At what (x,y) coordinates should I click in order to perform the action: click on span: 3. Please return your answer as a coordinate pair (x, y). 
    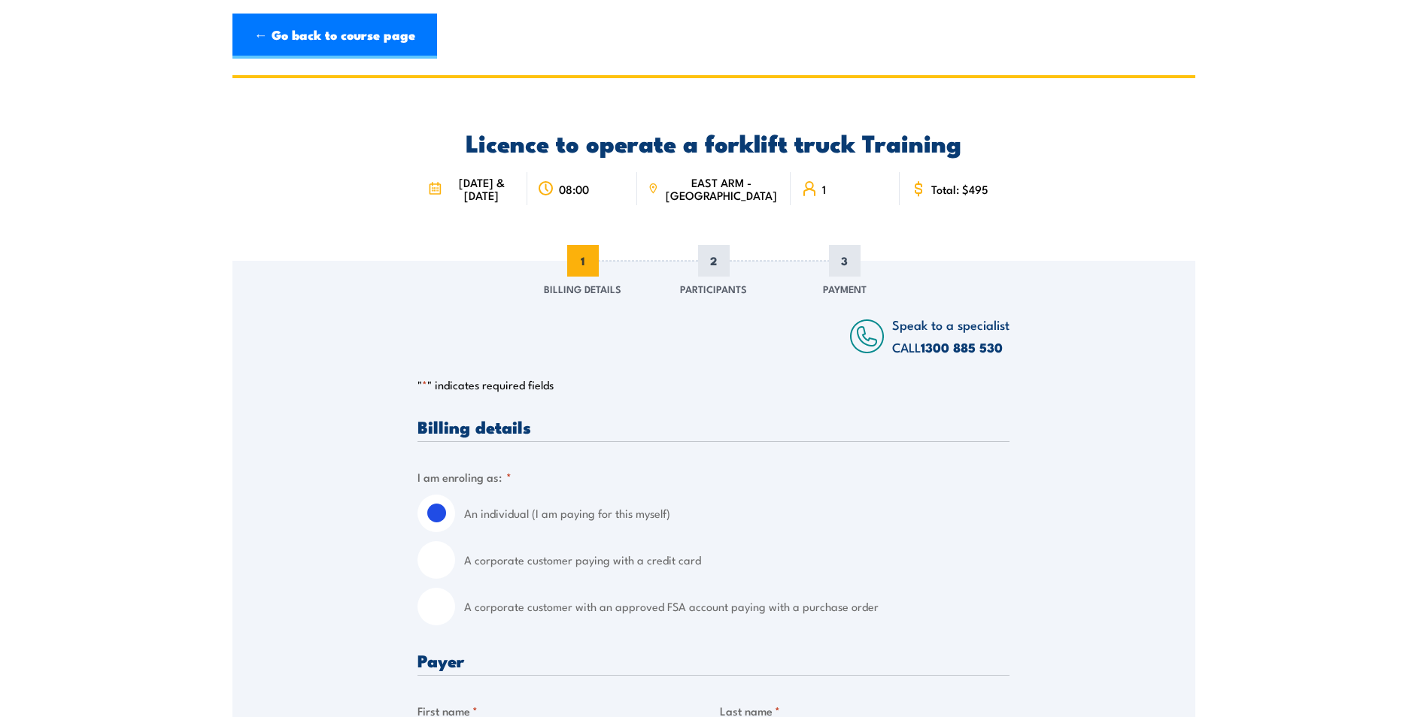
    Looking at the image, I should click on (845, 261).